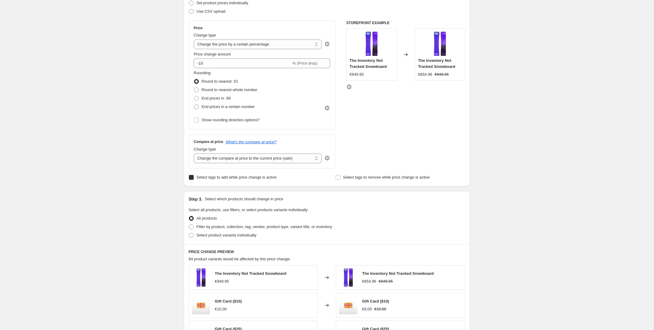 The width and height of the screenshot is (654, 330). I want to click on button: What's the compare at price?, so click(251, 142).